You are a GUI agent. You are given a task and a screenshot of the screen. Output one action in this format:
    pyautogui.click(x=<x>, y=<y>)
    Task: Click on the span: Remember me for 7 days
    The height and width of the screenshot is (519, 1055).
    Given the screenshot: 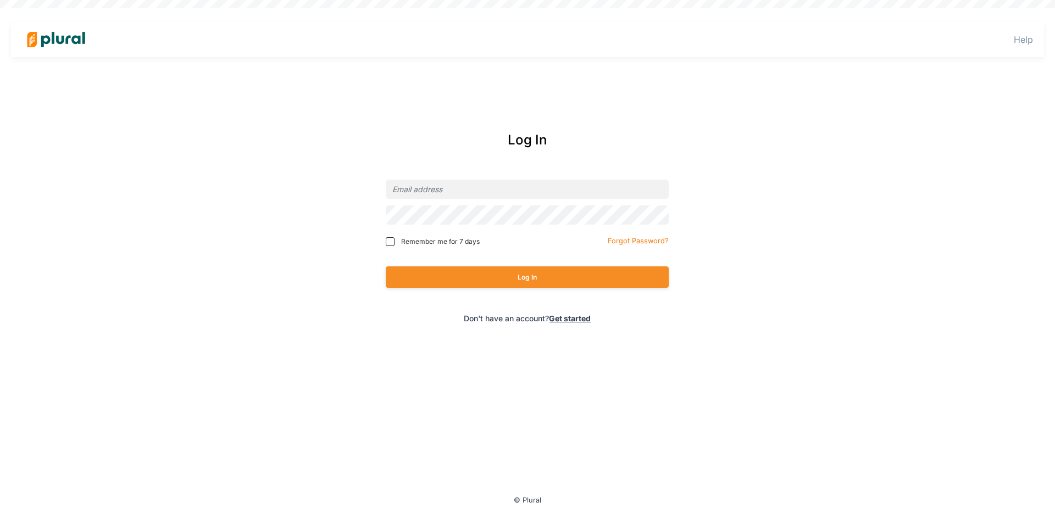 What is the action you would take?
    pyautogui.click(x=440, y=242)
    